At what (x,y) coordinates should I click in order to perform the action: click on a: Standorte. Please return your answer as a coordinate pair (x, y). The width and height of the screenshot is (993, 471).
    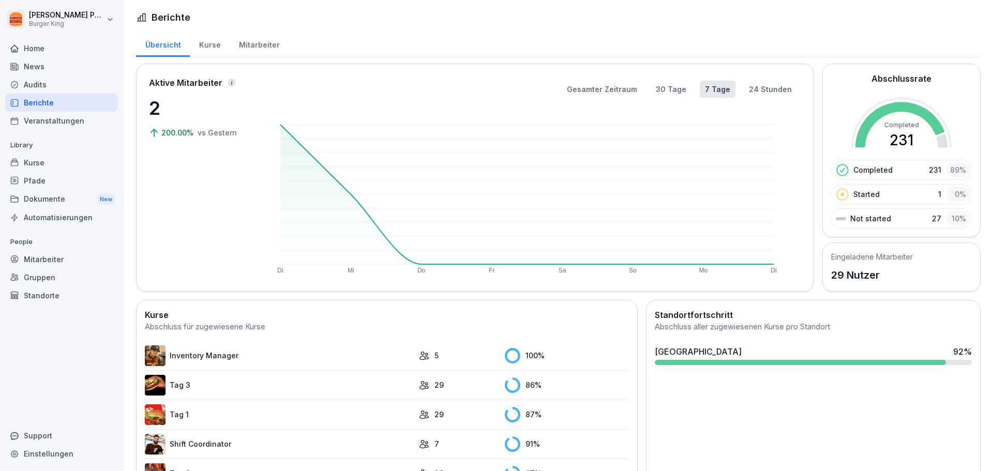
    Looking at the image, I should click on (62, 295).